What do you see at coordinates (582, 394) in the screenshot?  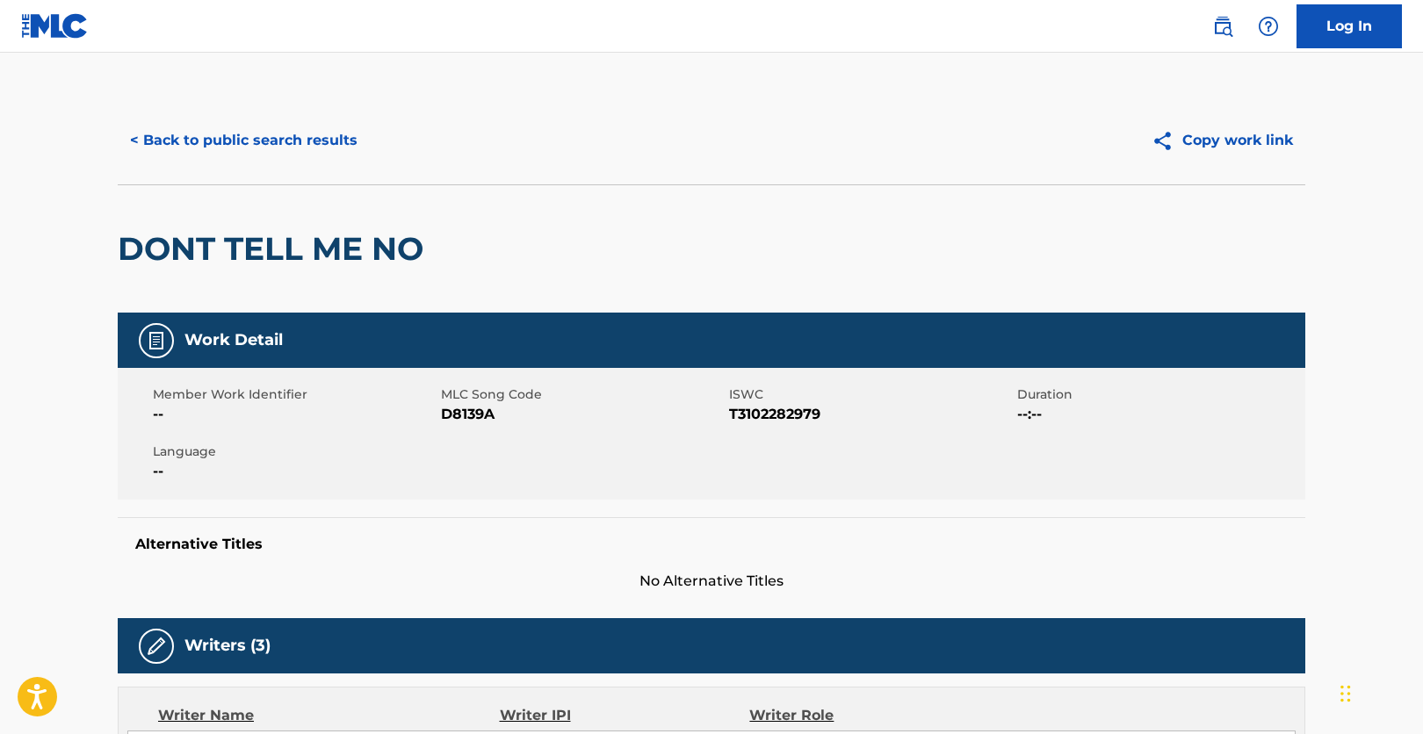 I see `span: MLC Song Code` at bounding box center [582, 394].